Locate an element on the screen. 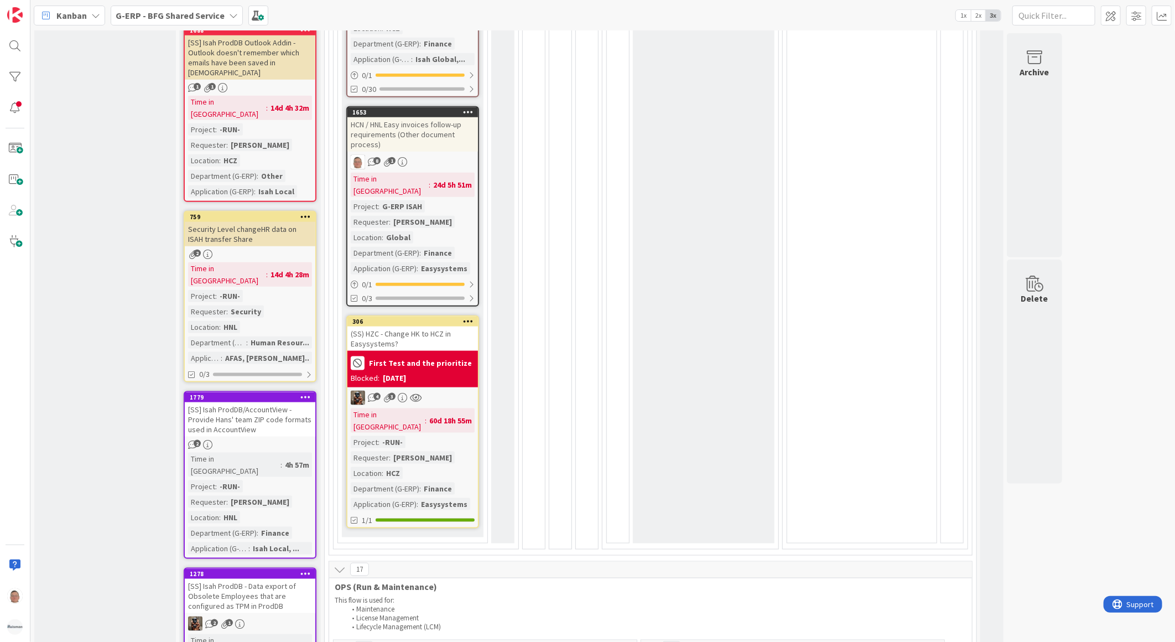 This screenshot has width=1175, height=642. div: Location is located at coordinates (204, 327).